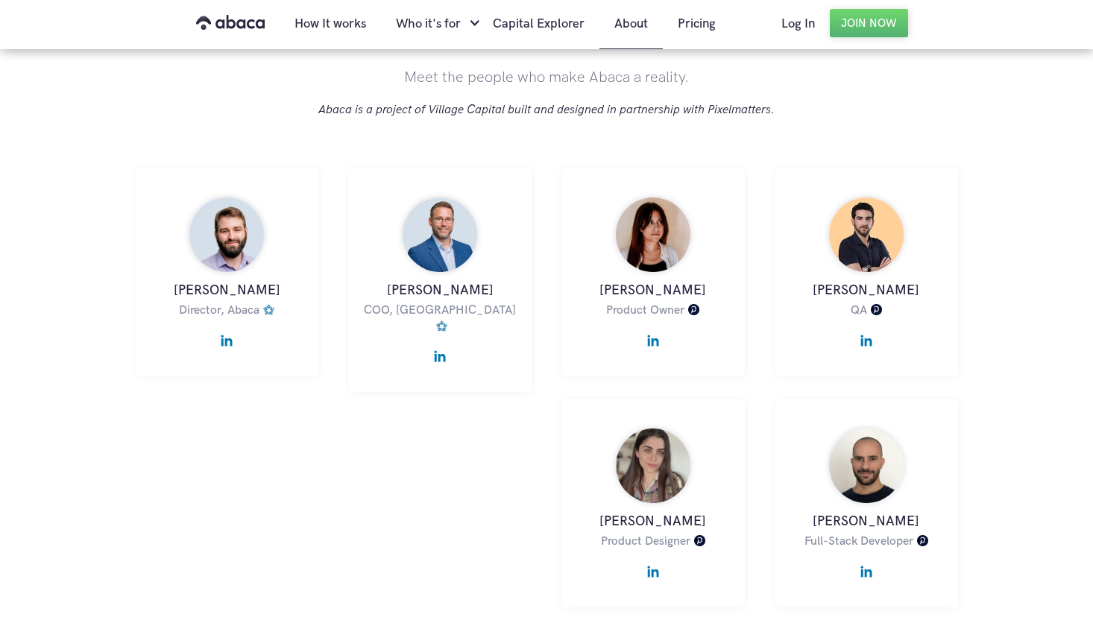 This screenshot has width=1093, height=620. What do you see at coordinates (866, 337) in the screenshot?
I see `img: https://www.linkedin.com/in/emanuelalsantos/` at bounding box center [866, 337].